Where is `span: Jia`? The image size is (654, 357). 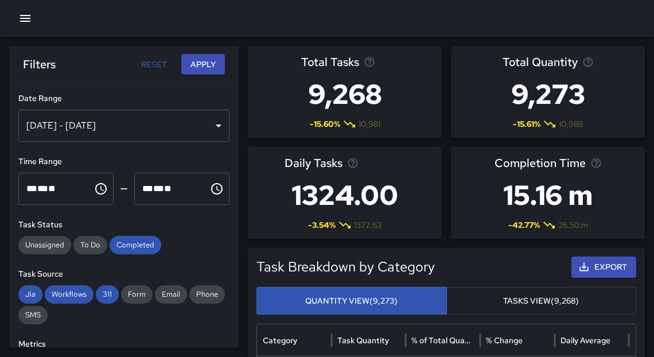
span: Jia is located at coordinates (30, 294).